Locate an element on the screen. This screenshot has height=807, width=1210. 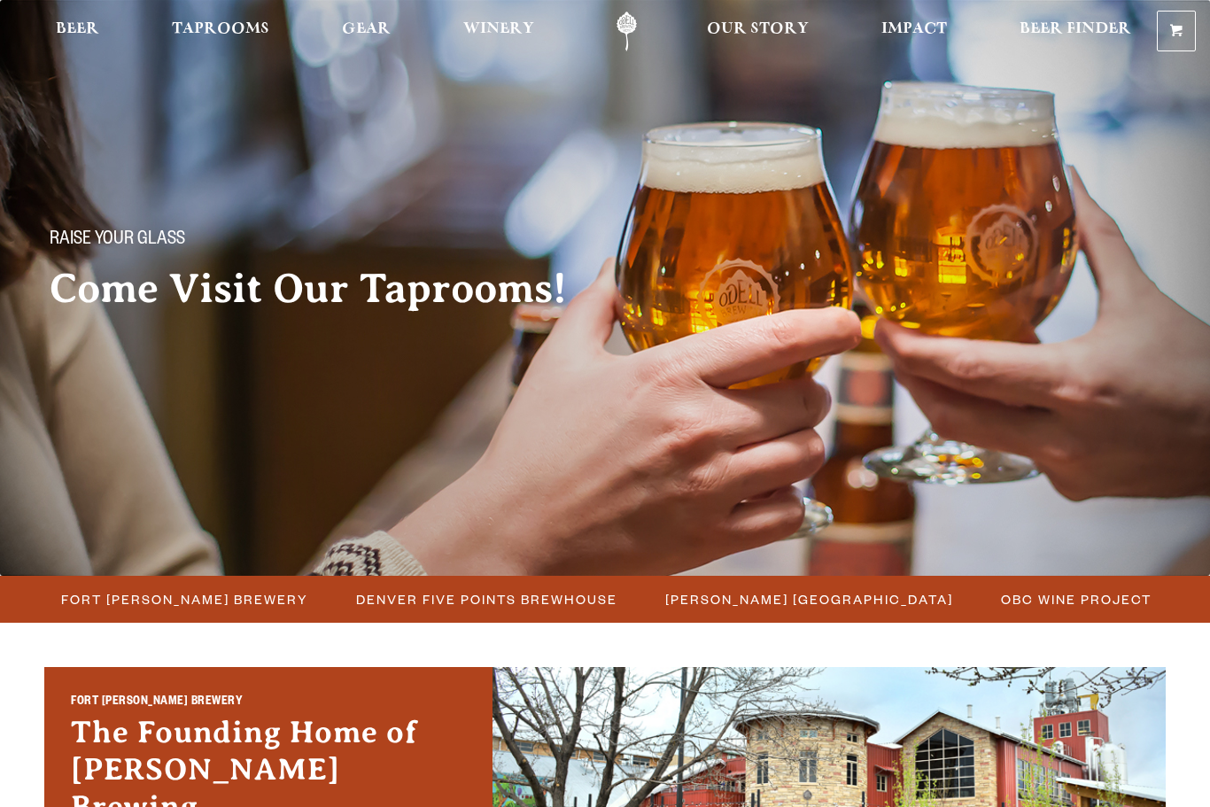
span: Denver Five Points Brewhouse is located at coordinates (486, 599).